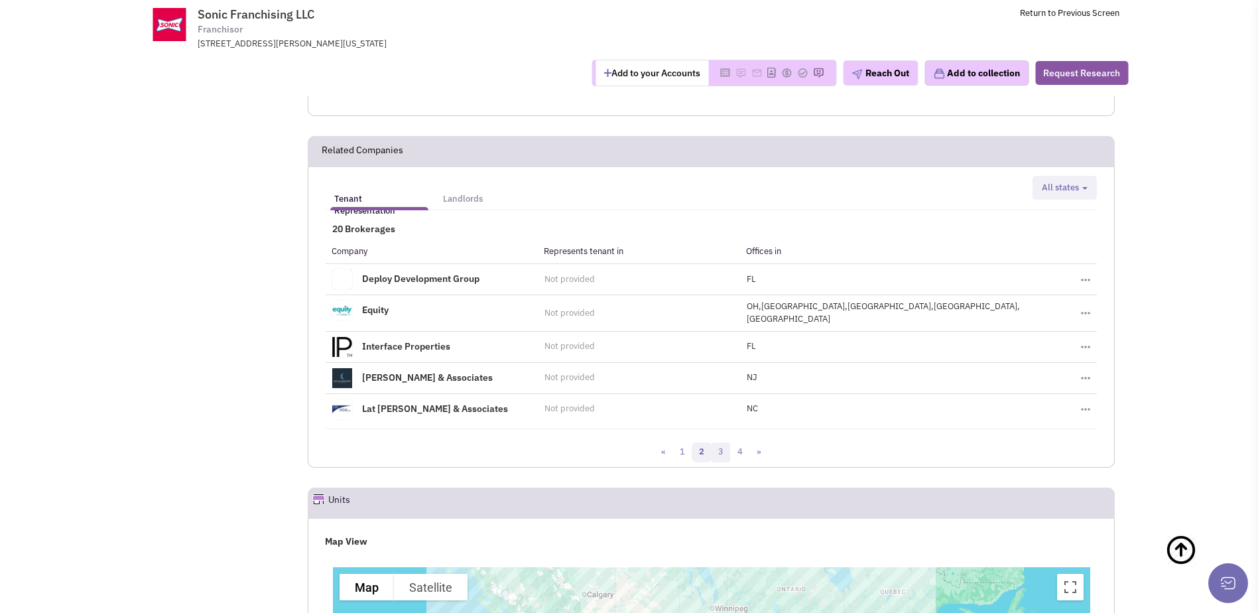  I want to click on button: Toggle fullscreen view, so click(1071, 587).